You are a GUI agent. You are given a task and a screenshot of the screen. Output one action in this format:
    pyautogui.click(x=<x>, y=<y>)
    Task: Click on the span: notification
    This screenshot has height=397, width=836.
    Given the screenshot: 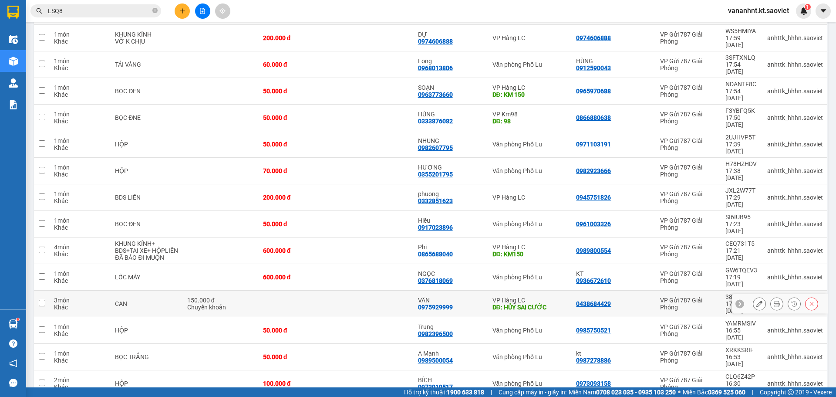 What is the action you would take?
    pyautogui.click(x=13, y=363)
    